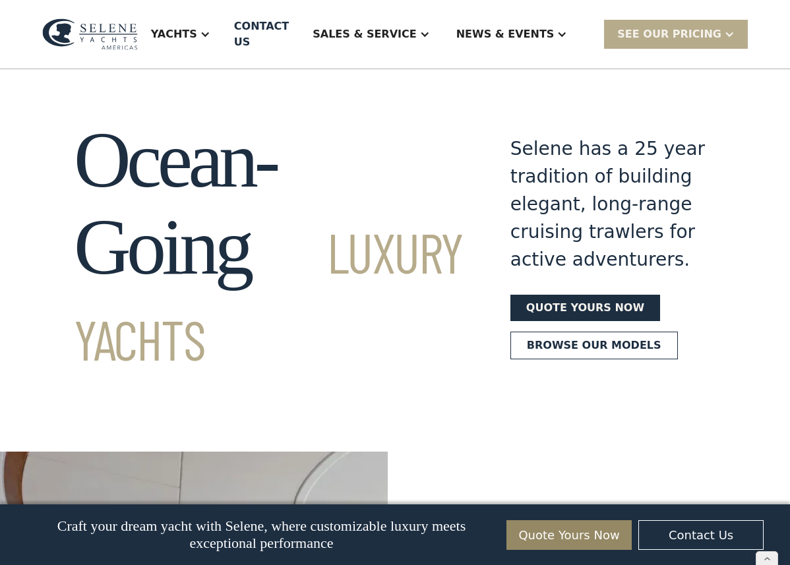 The width and height of the screenshot is (790, 565). What do you see at coordinates (613, 204) in the screenshot?
I see `div: Selene has a 25 year tradition of building elegant, long-range cruising trawlers for active adven...` at bounding box center [613, 204].